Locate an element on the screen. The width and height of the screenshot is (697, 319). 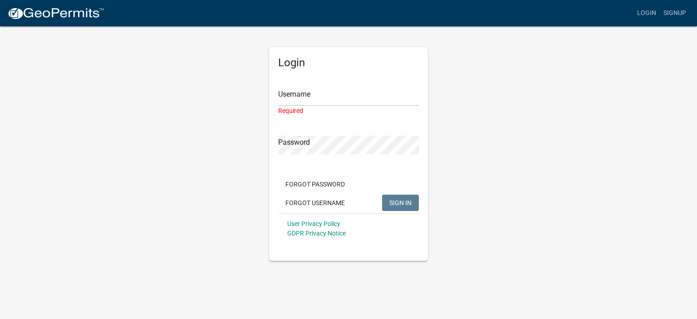
button: Forgot Username is located at coordinates (315, 203).